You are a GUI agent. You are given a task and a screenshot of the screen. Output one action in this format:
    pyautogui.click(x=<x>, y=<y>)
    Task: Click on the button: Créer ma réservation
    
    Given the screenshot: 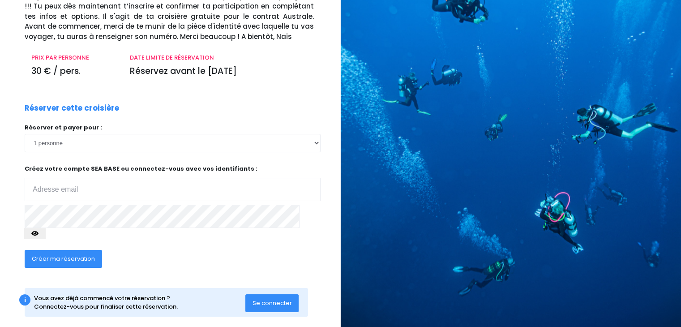 What is the action you would take?
    pyautogui.click(x=63, y=259)
    